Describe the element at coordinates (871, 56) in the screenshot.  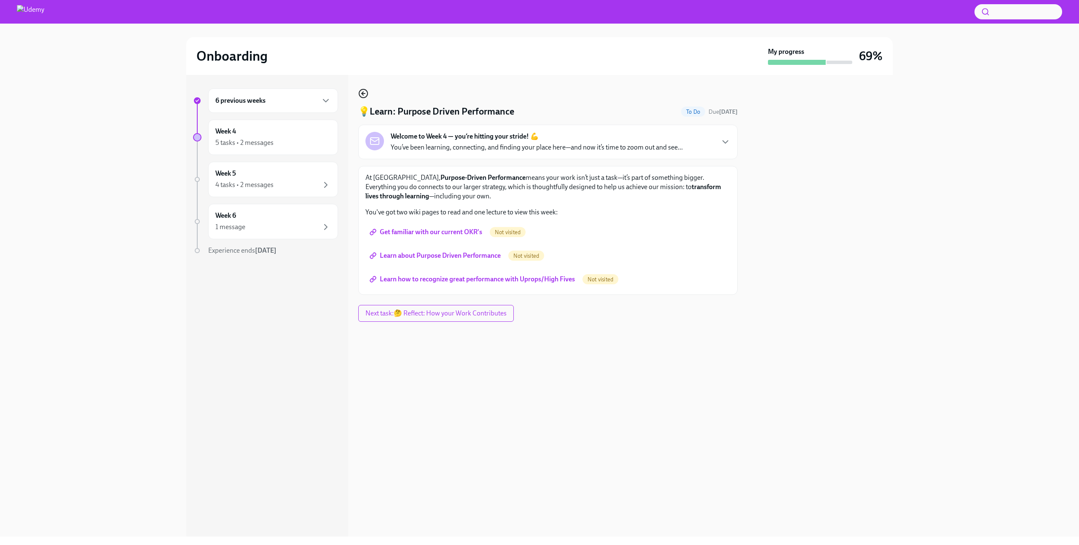
I see `h3: 69%` at that location.